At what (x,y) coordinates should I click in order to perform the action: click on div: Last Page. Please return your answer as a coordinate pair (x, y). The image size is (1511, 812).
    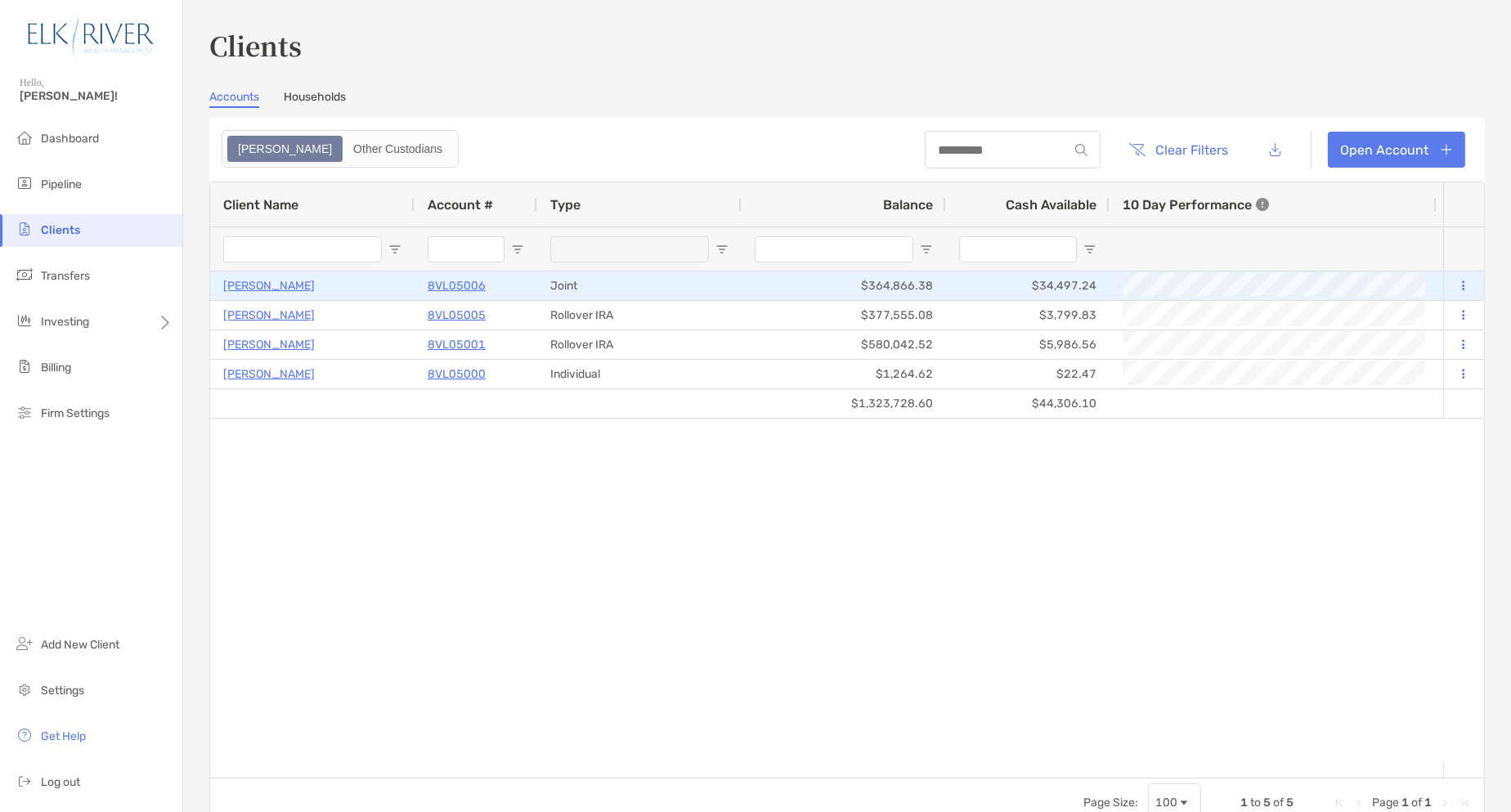
    Looking at the image, I should click on (1465, 803).